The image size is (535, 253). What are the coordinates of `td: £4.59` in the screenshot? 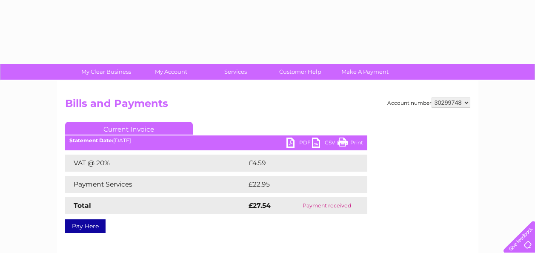 It's located at (296, 163).